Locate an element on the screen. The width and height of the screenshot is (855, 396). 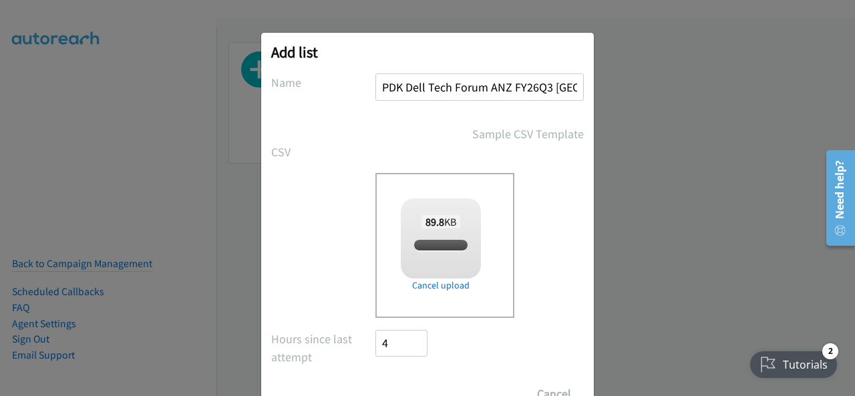
label: Name is located at coordinates (323, 82).